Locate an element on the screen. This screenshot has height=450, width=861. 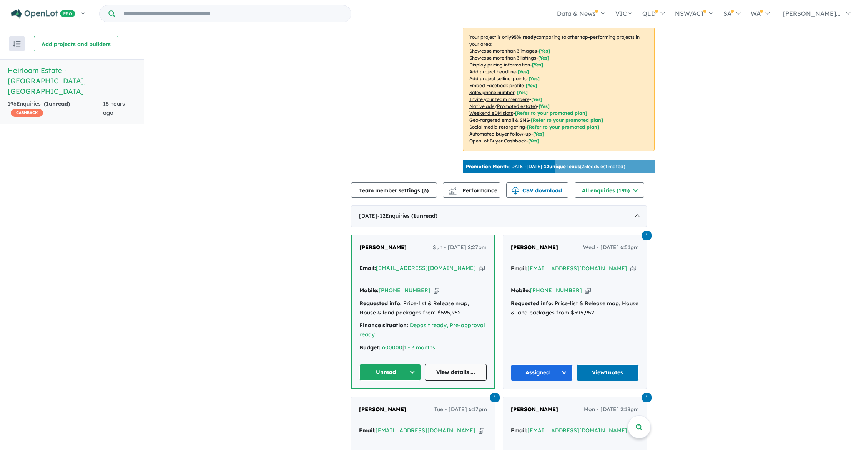
img: download icon is located at coordinates (515, 191).